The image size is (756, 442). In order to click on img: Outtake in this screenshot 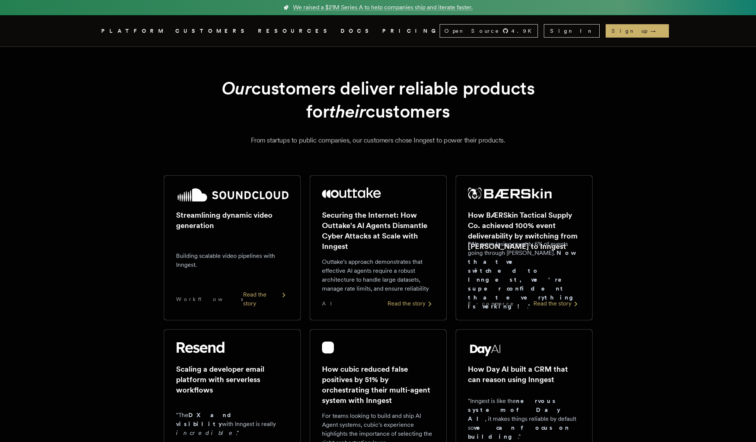, I will do `click(351, 193)`.